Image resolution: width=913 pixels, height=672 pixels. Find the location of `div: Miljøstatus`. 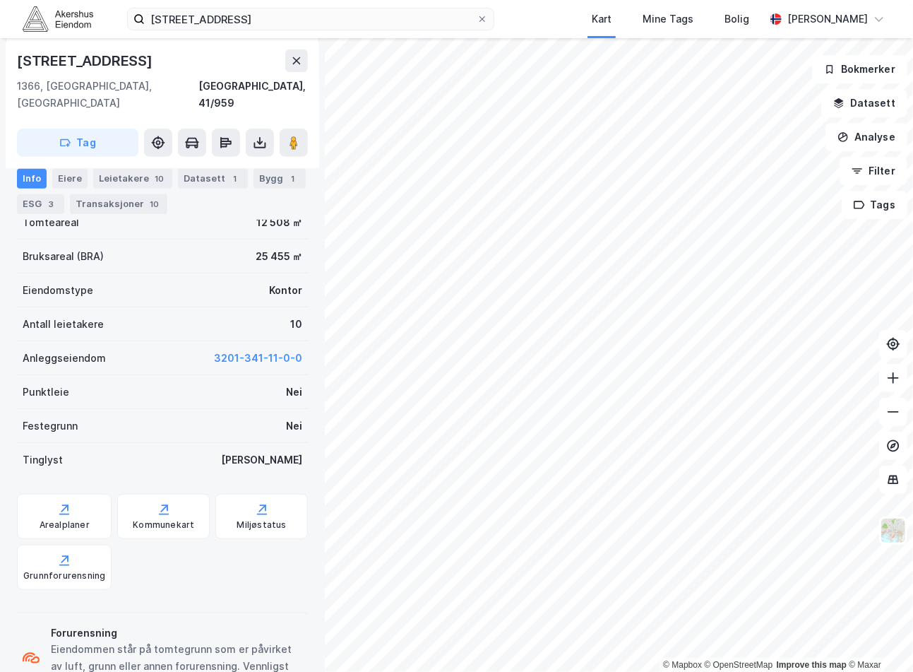

div: Miljøstatus is located at coordinates (262, 525).